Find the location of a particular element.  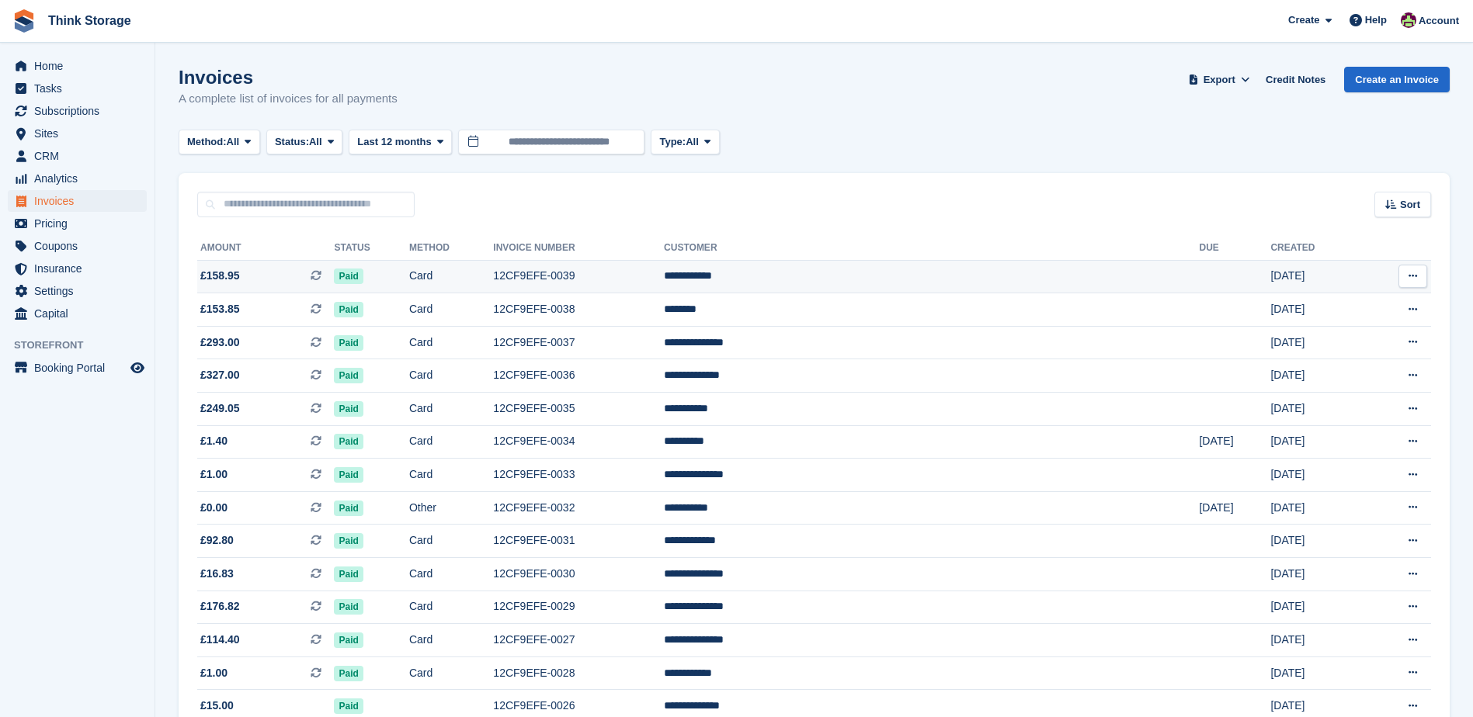

span: Insurance is located at coordinates (81, 269).